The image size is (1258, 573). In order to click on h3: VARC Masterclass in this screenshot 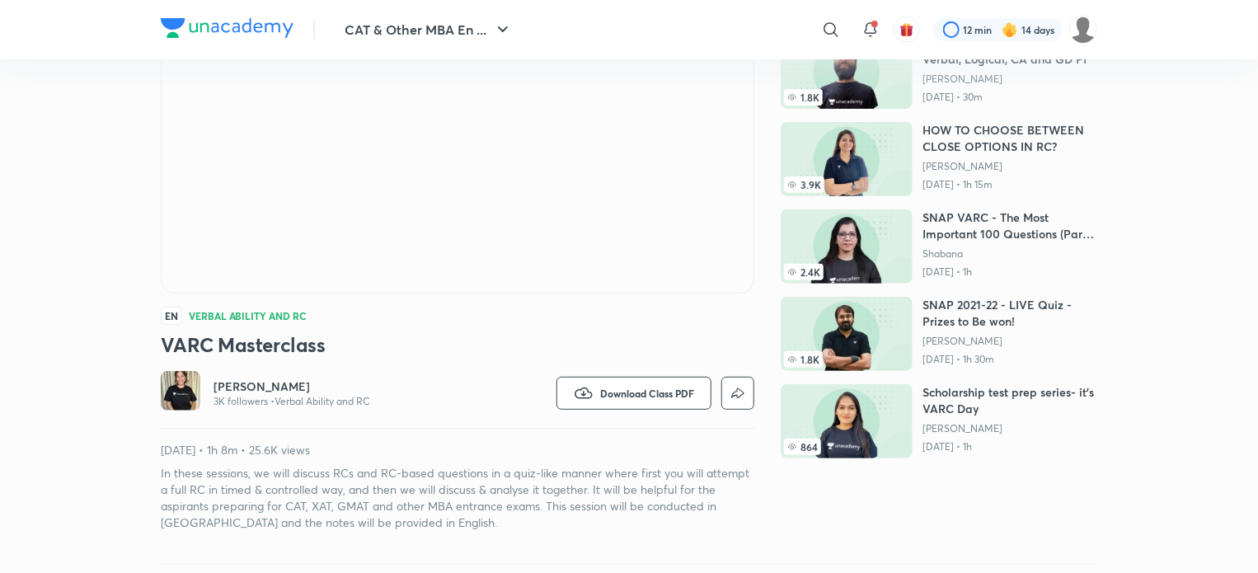, I will do `click(457, 344)`.